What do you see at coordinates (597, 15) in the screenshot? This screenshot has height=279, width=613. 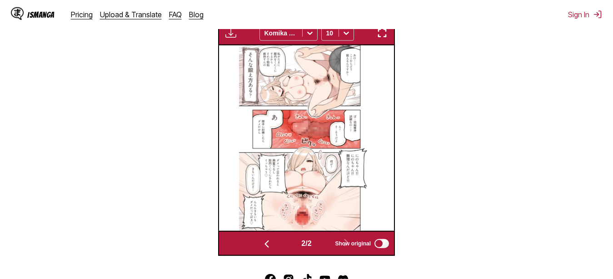 I see `img: Sign out` at bounding box center [597, 15].